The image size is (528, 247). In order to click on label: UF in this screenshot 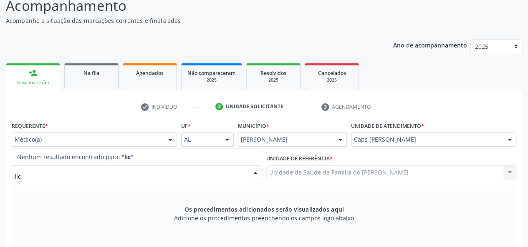, I will do `click(186, 126)`.